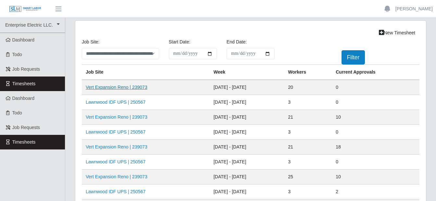 This screenshot has width=436, height=201. I want to click on button: Filter, so click(353, 57).